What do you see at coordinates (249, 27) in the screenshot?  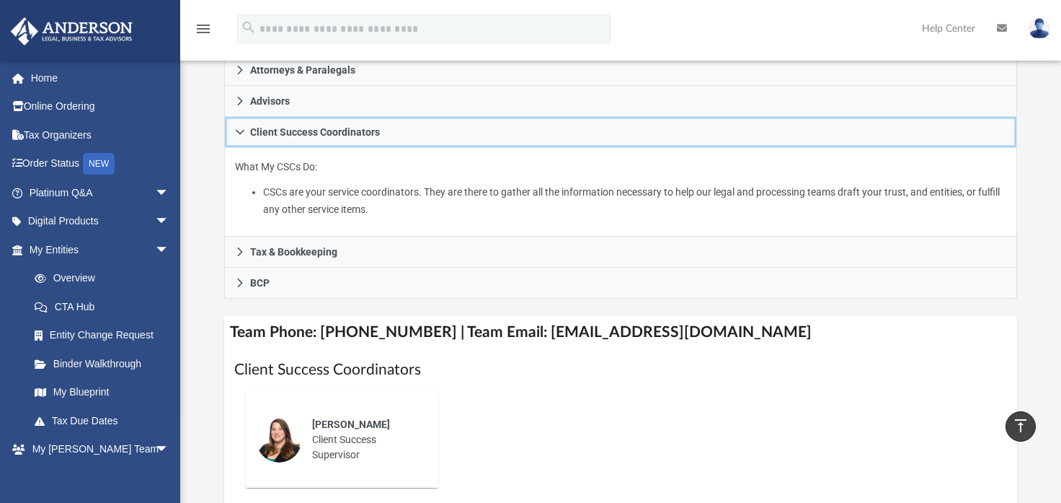 I see `i: search` at bounding box center [249, 27].